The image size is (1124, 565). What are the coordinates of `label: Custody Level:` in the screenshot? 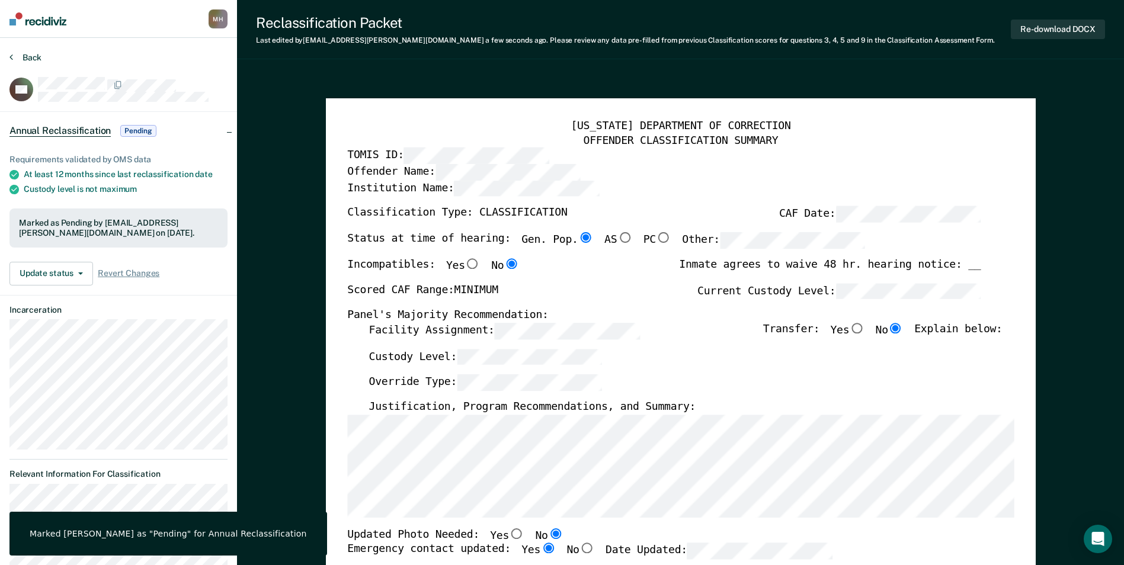 It's located at (485, 357).